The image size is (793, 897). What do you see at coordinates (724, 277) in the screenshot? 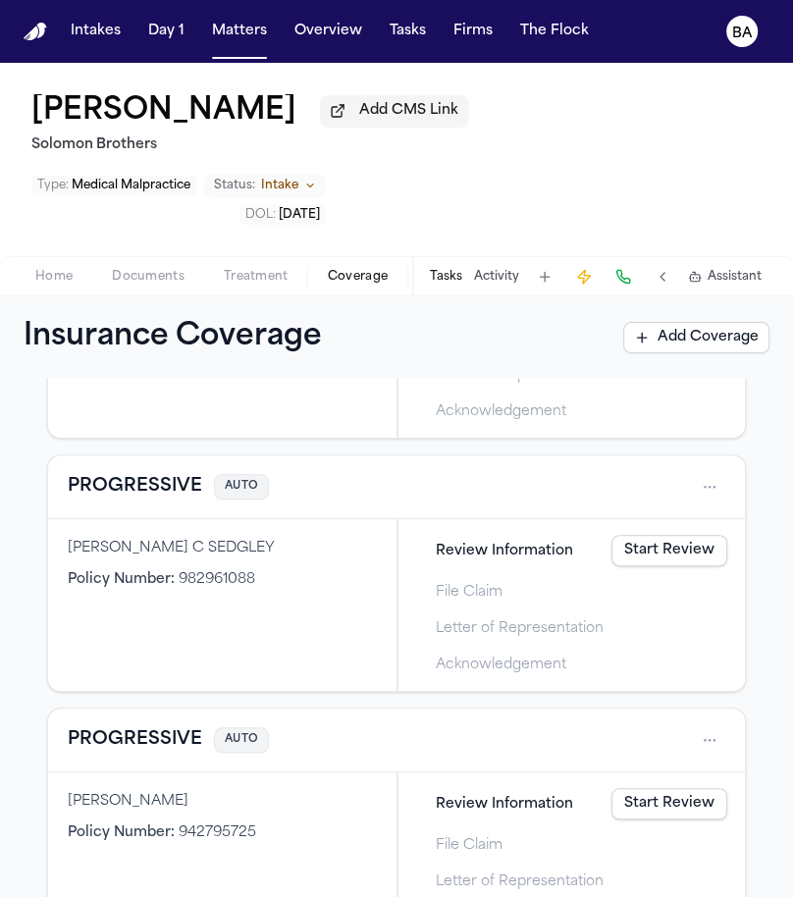
I see `button: Assistant` at bounding box center [724, 277].